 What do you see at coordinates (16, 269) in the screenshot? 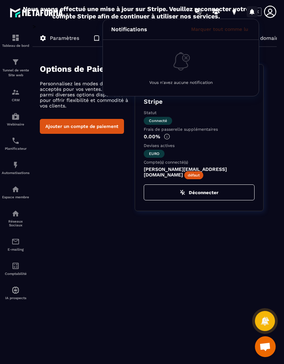
I see `a: accountantaccountantComptabilité` at bounding box center [16, 269].